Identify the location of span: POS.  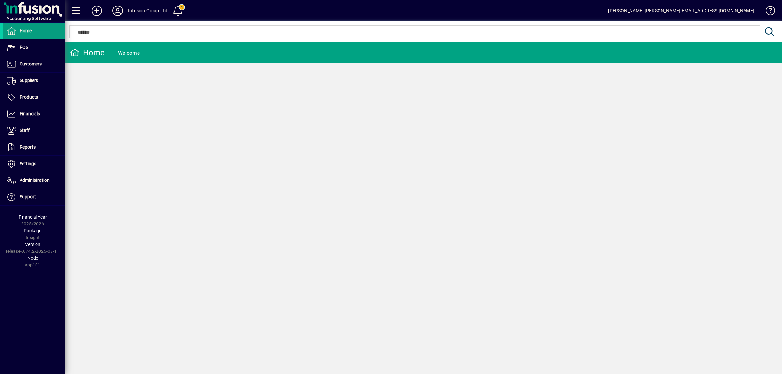
(24, 47).